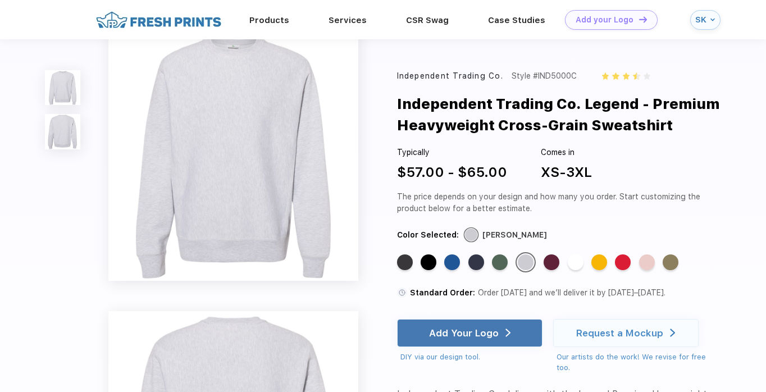 The image size is (766, 392). What do you see at coordinates (544, 76) in the screenshot?
I see `div: Style #IND5000C` at bounding box center [544, 76].